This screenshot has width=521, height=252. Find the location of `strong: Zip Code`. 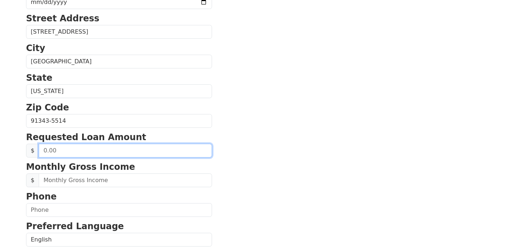

strong: Zip Code is located at coordinates (47, 107).